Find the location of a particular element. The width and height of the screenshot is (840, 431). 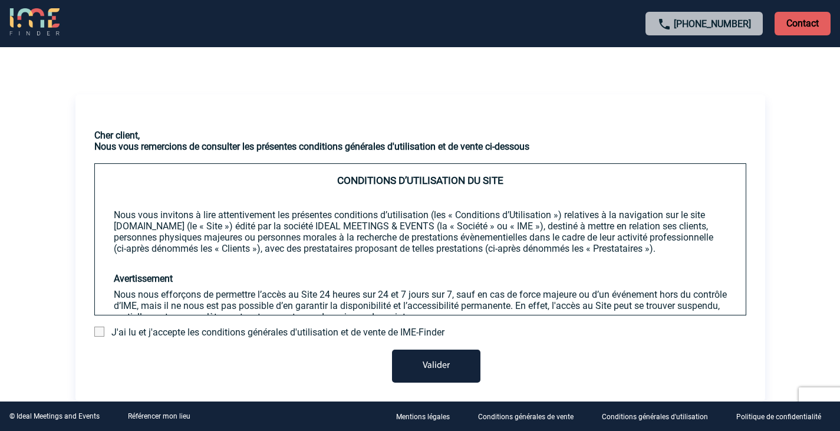

span: J'ai lu et j'accepte les conditions générales d'utilisation et de vente de IME-Finder is located at coordinates (278, 332).